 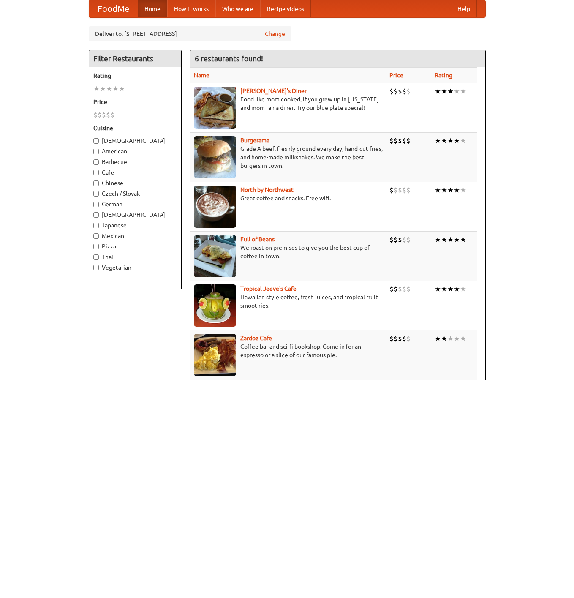 What do you see at coordinates (267, 190) in the screenshot?
I see `a: North by Northwest` at bounding box center [267, 190].